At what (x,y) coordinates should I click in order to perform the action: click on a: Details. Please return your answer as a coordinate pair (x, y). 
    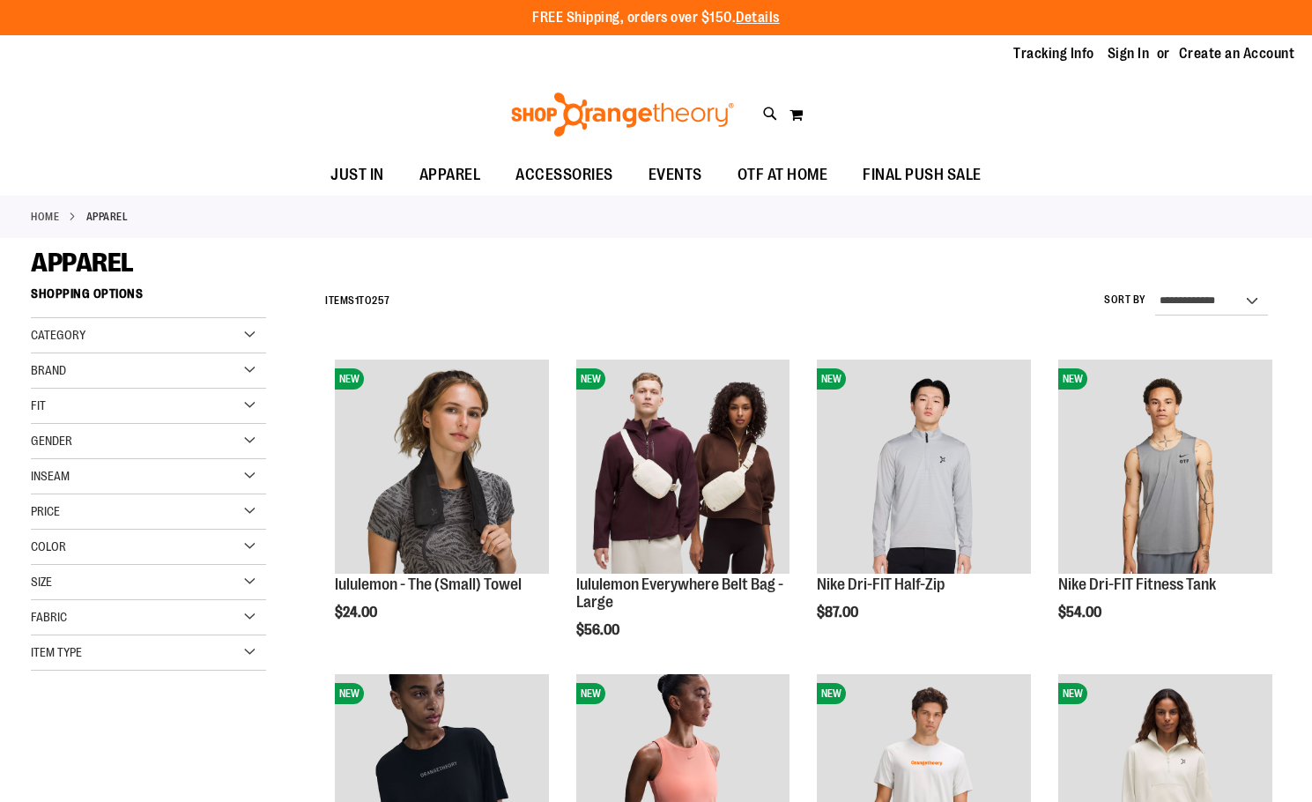
    Looking at the image, I should click on (758, 18).